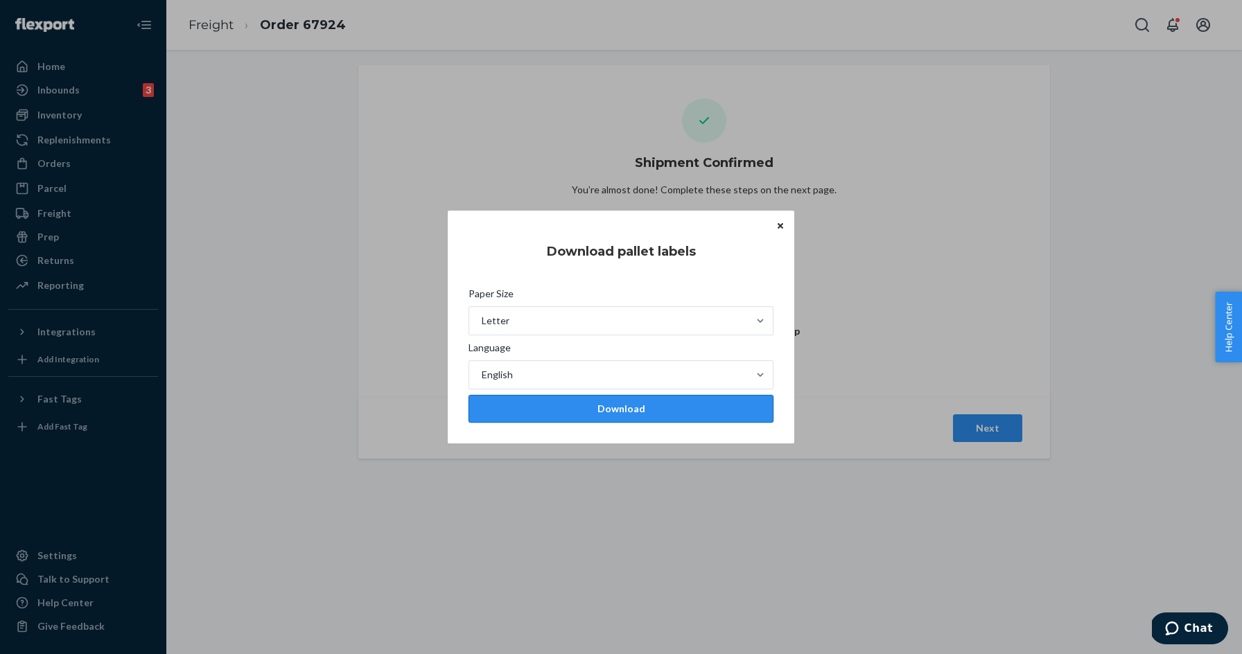 The height and width of the screenshot is (654, 1242). Describe the element at coordinates (489, 351) in the screenshot. I see `span: Language` at that location.